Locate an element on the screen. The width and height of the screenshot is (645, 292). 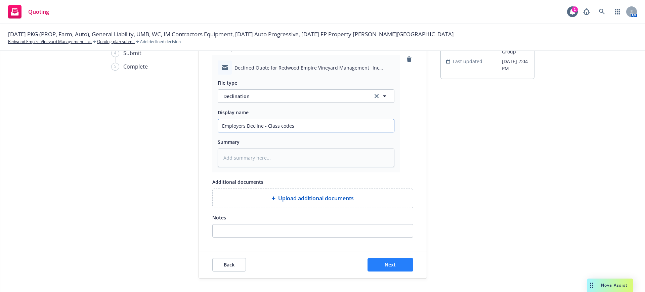
span: Next is located at coordinates (390, 264).